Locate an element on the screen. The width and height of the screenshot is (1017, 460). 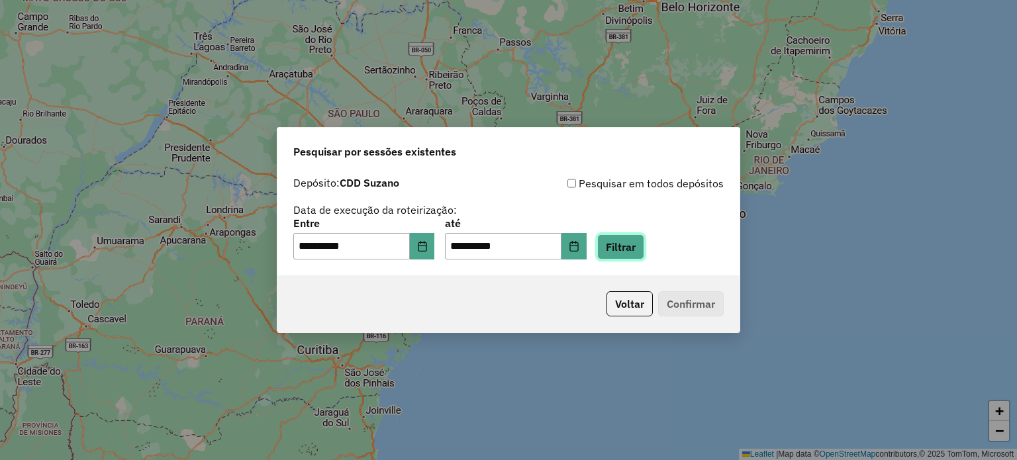
button: Filtrar is located at coordinates (620, 247).